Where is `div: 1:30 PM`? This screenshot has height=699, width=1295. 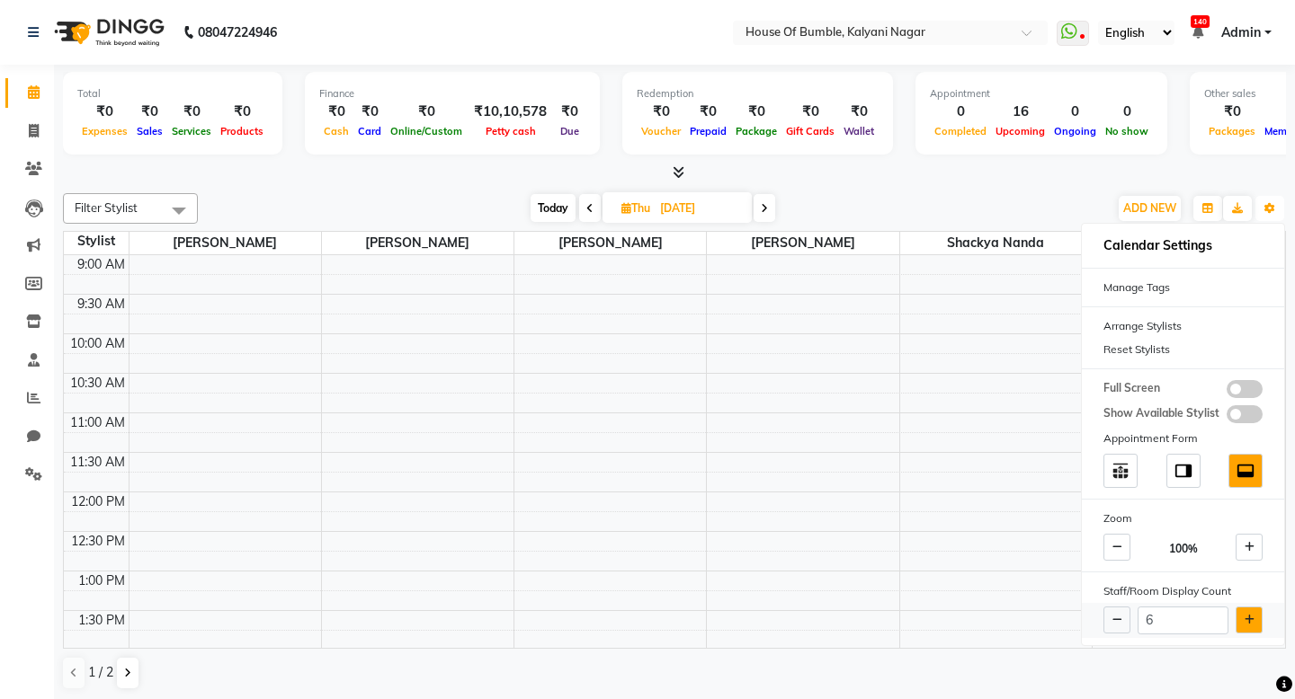 div: 1:30 PM is located at coordinates (102, 620).